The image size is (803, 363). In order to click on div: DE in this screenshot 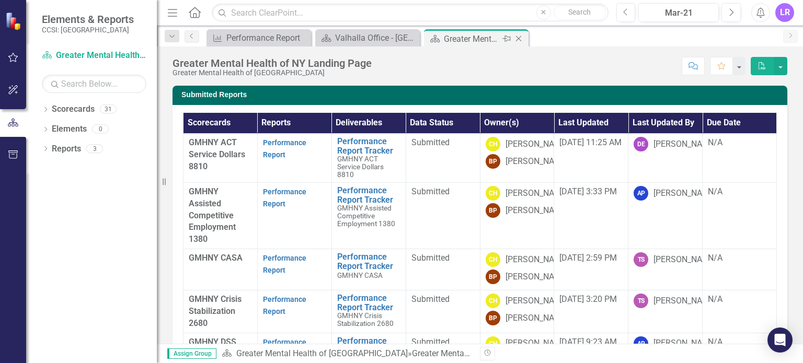, I will do `click(641, 144)`.